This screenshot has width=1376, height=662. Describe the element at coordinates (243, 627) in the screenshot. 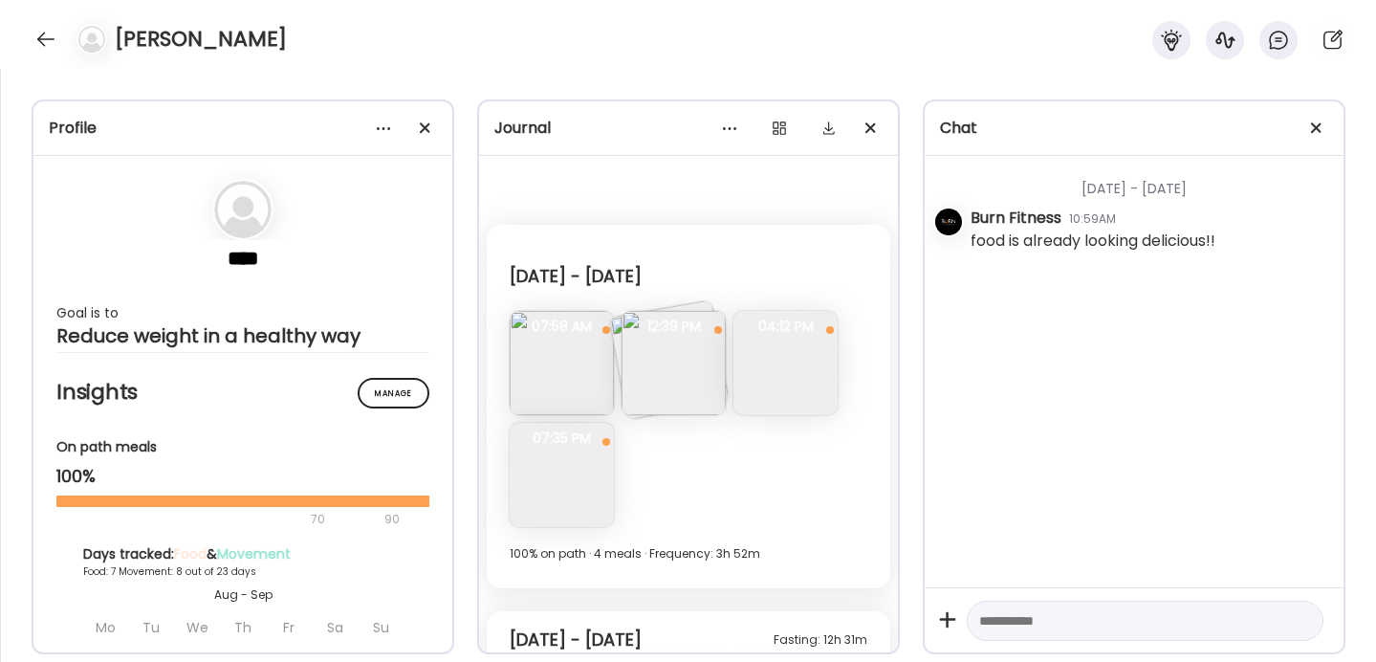

I see `div: Th` at that location.